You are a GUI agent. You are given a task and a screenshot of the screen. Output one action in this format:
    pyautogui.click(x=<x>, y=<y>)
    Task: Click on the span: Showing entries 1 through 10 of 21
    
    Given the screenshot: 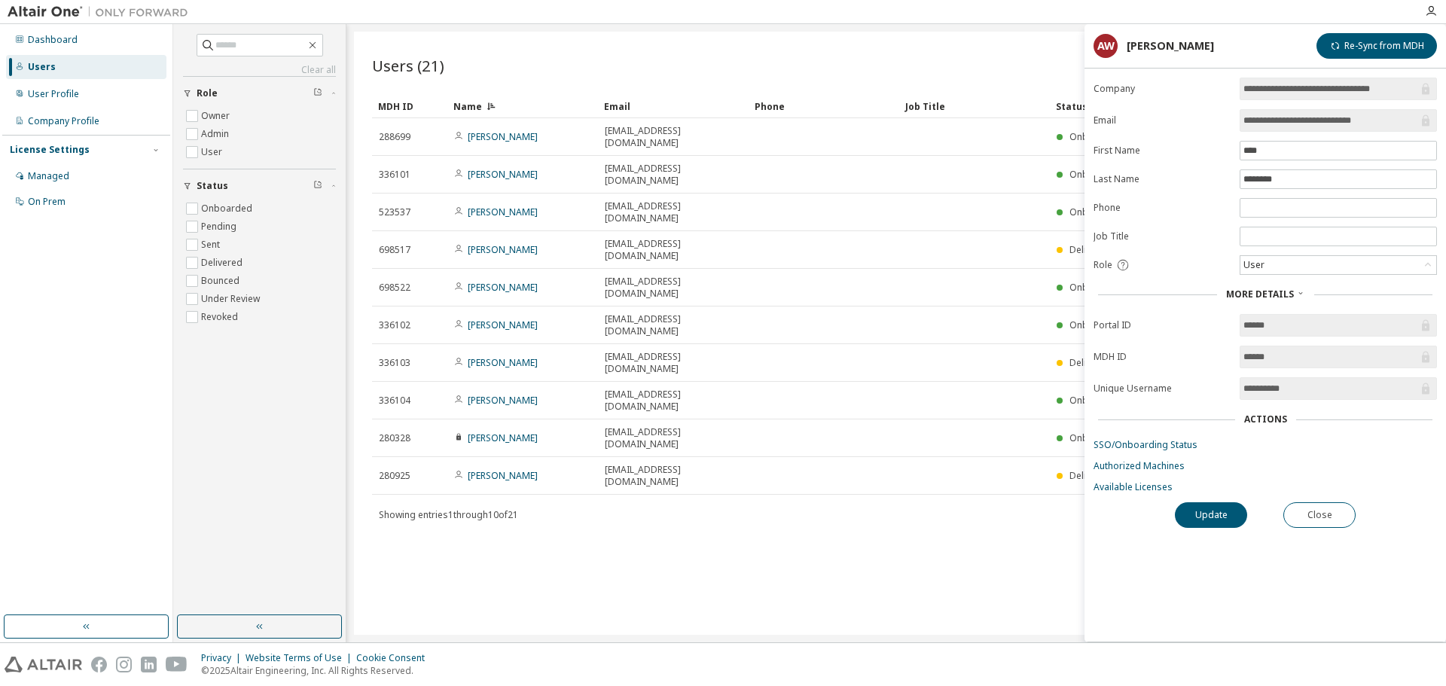 What is the action you would take?
    pyautogui.click(x=448, y=514)
    